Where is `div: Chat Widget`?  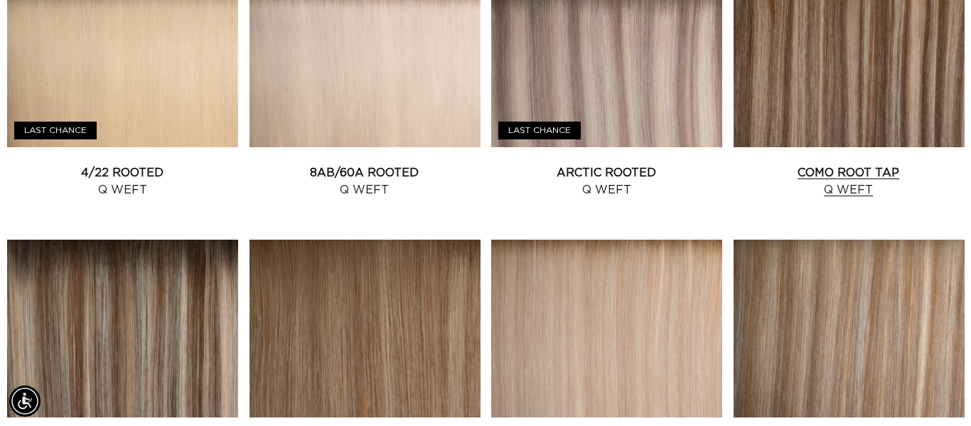
div: Chat Widget is located at coordinates (935, 392).